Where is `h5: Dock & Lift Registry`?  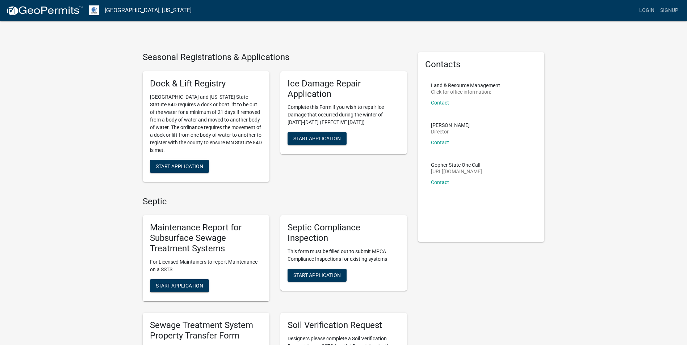
h5: Dock & Lift Registry is located at coordinates (206, 84).